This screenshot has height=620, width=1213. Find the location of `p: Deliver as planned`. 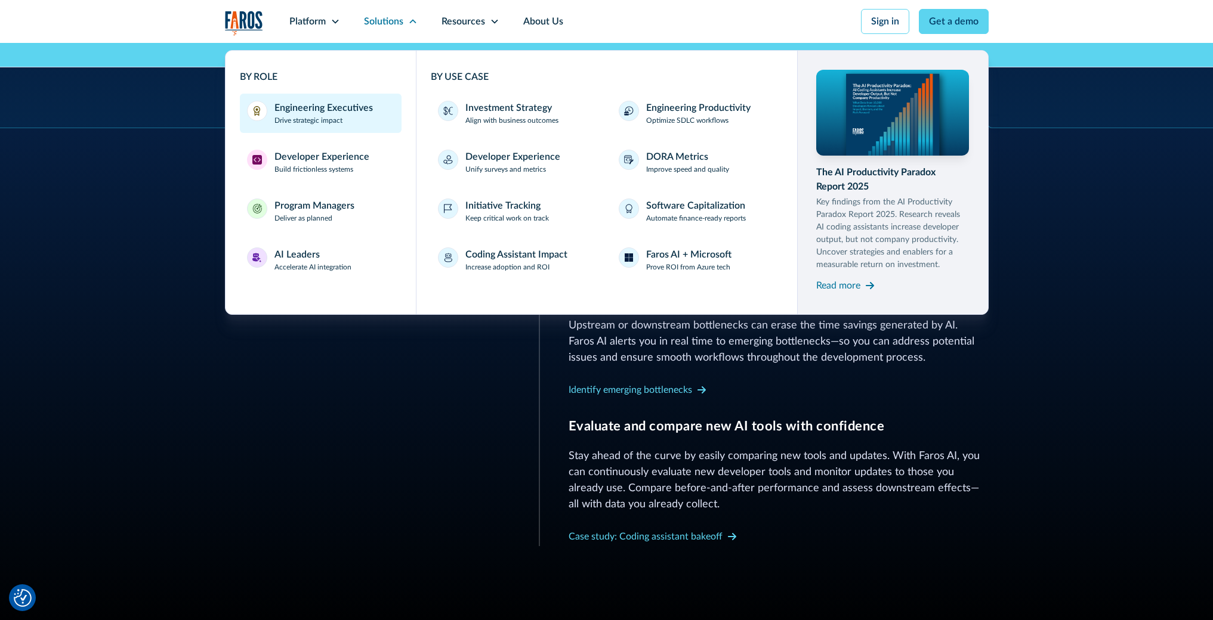

p: Deliver as planned is located at coordinates (303, 218).